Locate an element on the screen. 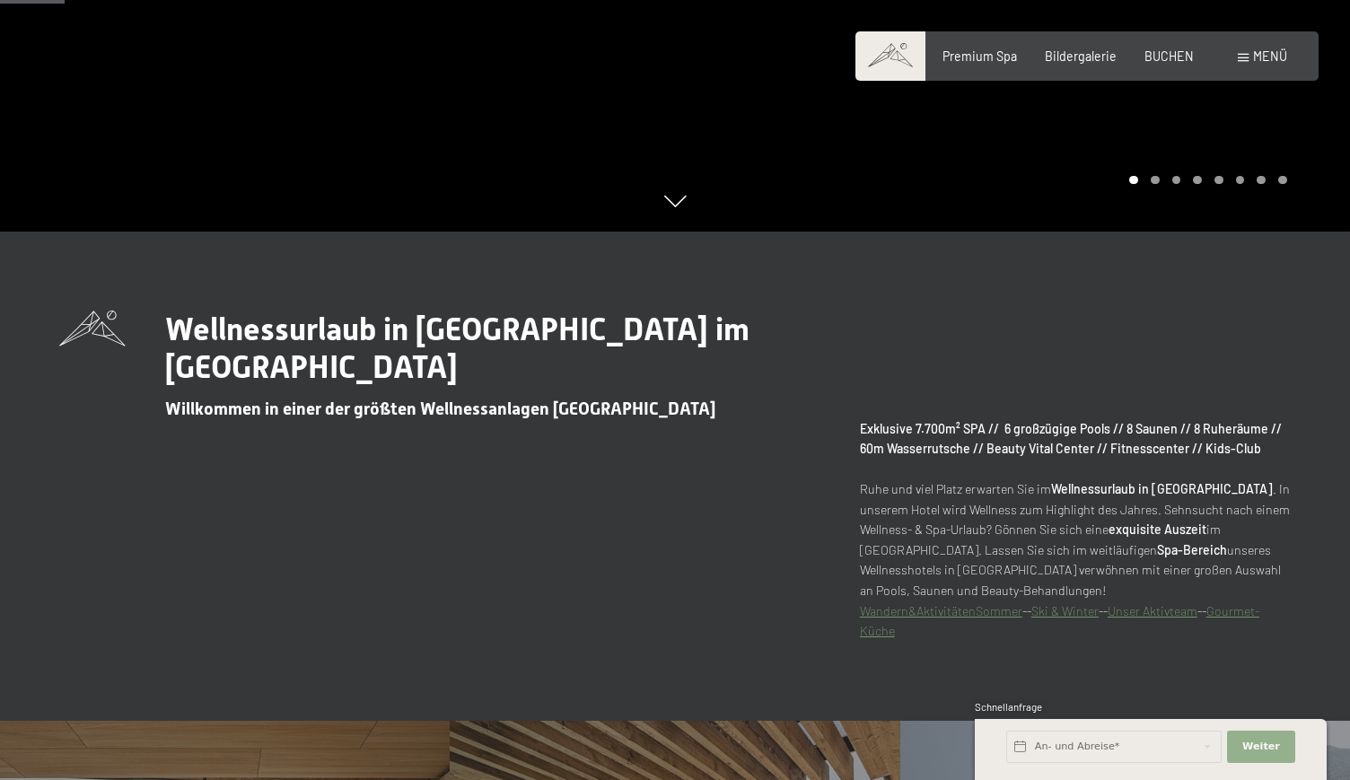  span: BUCHEN is located at coordinates (1169, 56).